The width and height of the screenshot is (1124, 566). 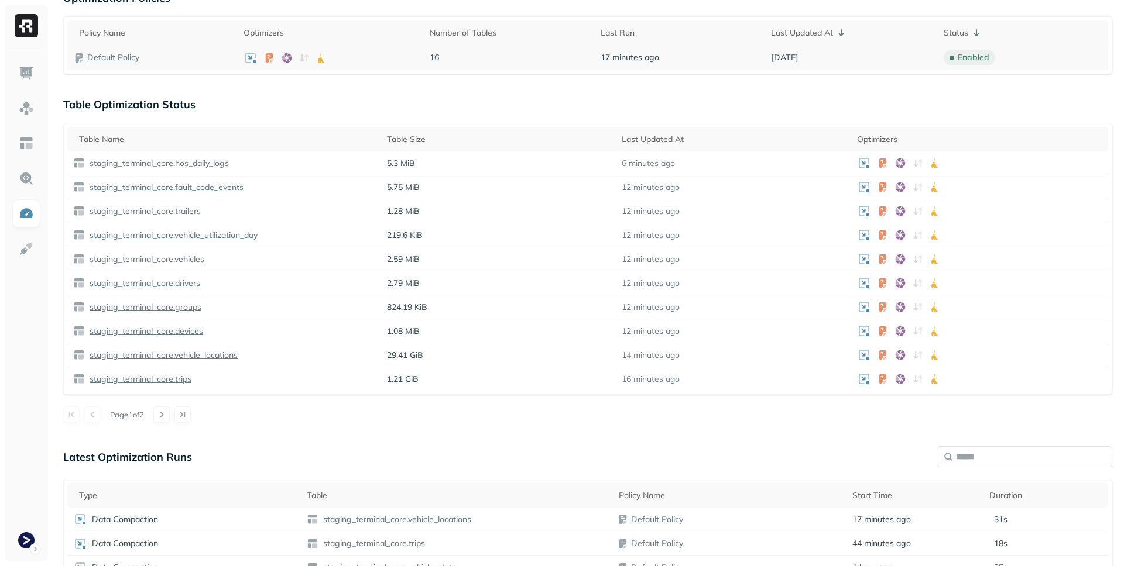 I want to click on p: Page 1 of 2, so click(x=127, y=415).